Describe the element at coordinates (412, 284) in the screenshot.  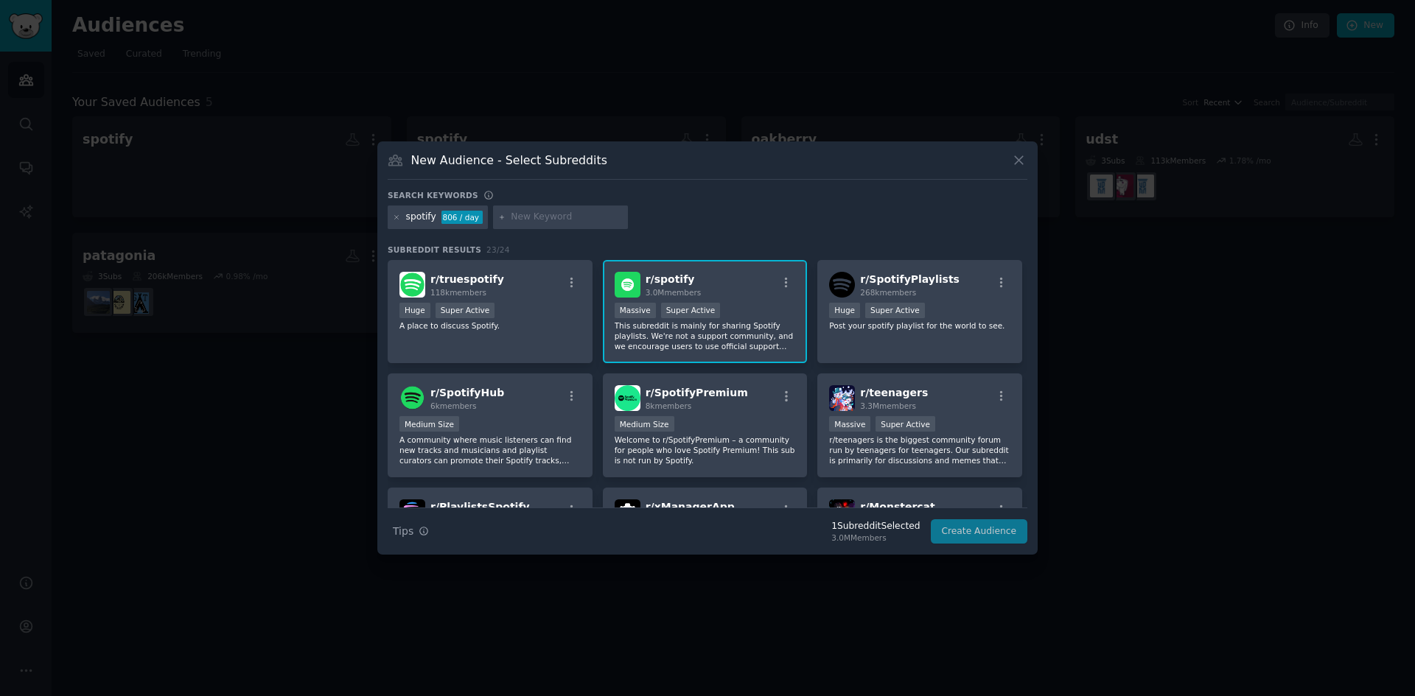
I see `img: truespotify` at that location.